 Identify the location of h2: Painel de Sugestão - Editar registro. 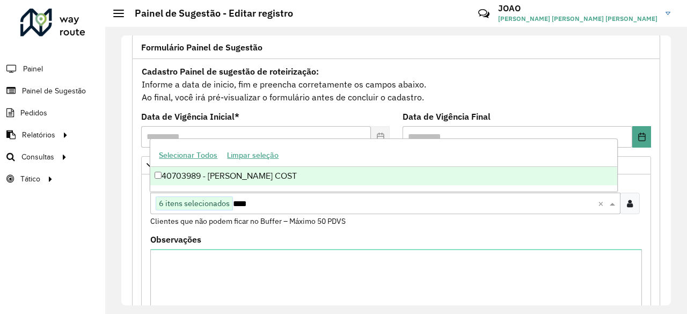
(208, 13).